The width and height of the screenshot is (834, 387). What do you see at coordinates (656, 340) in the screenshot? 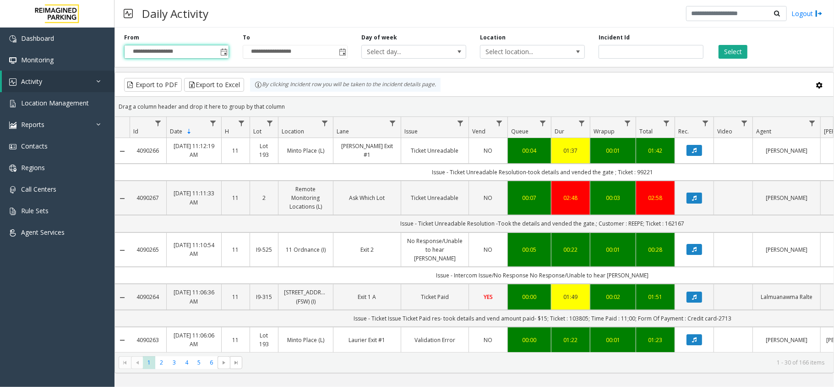
I see `a: 01:23` at bounding box center [656, 340].